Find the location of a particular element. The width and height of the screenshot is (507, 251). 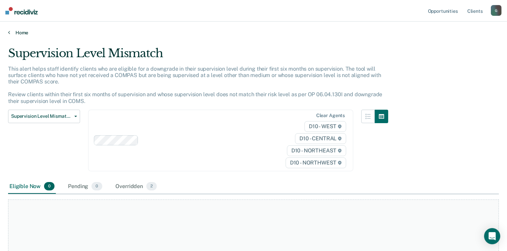

div: Pending0 is located at coordinates (85, 187).